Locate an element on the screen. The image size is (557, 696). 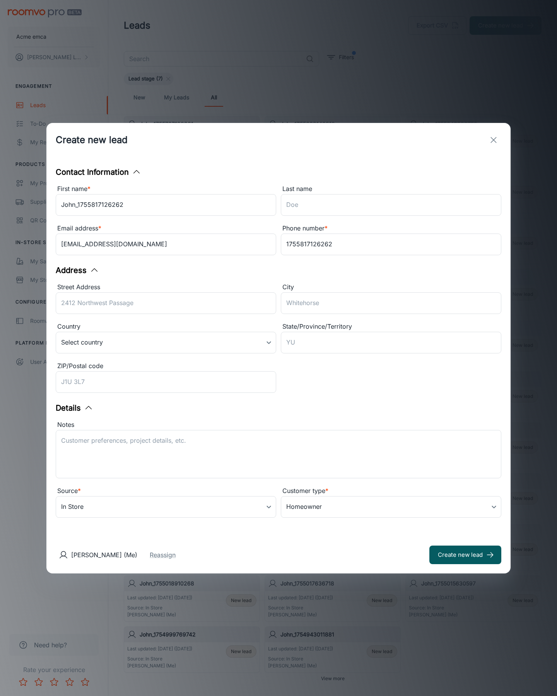
input: John is located at coordinates (166, 205).